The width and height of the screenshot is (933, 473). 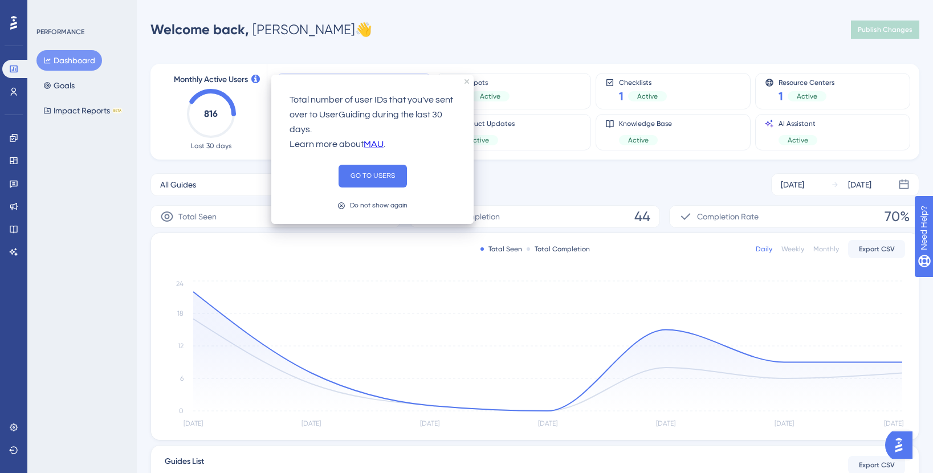 What do you see at coordinates (117, 111) in the screenshot?
I see `div: BETA` at bounding box center [117, 111].